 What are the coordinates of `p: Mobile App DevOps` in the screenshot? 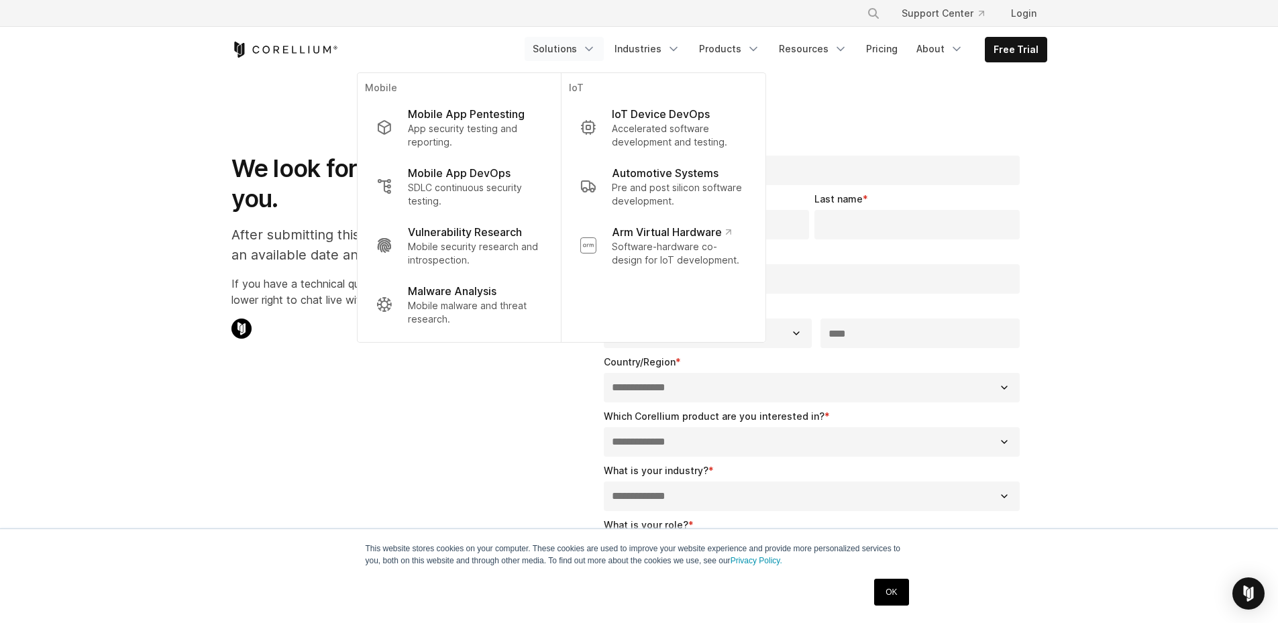 It's located at (459, 173).